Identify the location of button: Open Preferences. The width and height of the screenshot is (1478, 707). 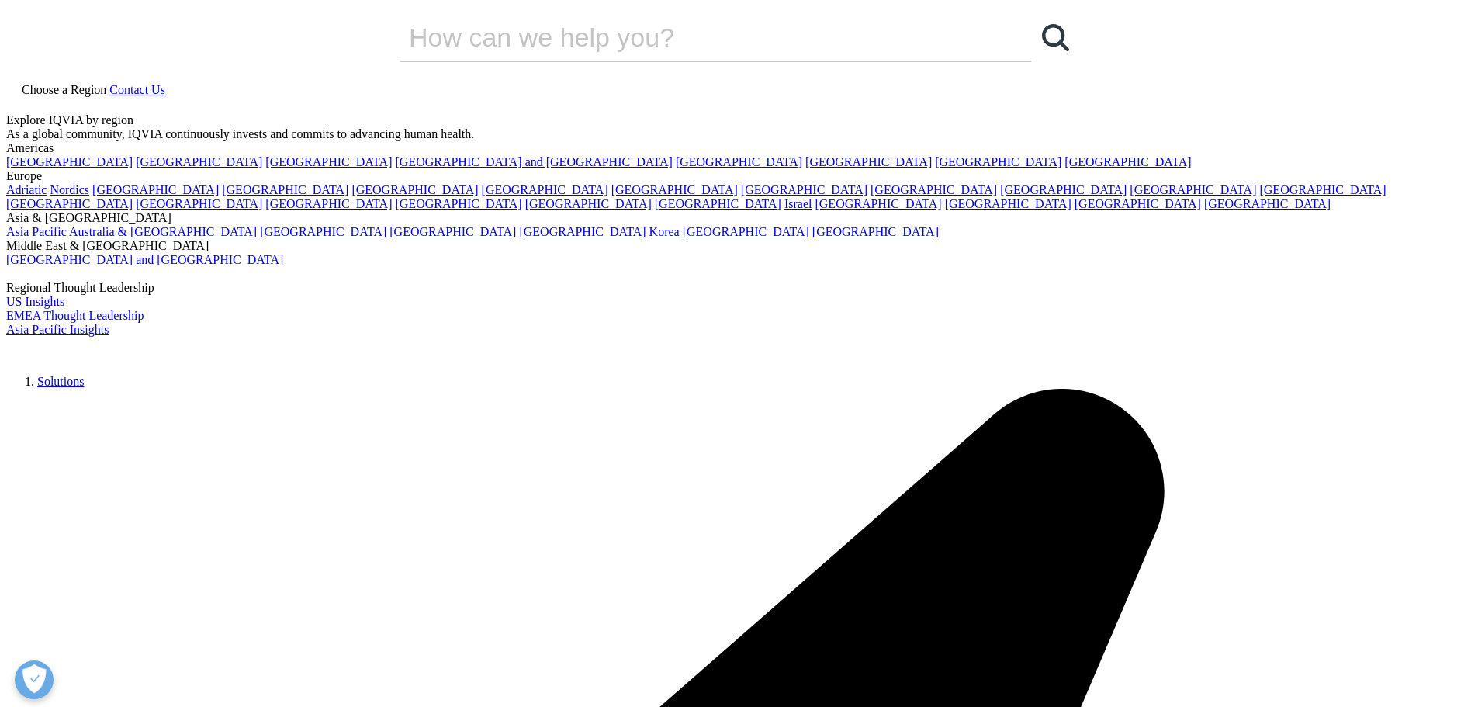
(34, 680).